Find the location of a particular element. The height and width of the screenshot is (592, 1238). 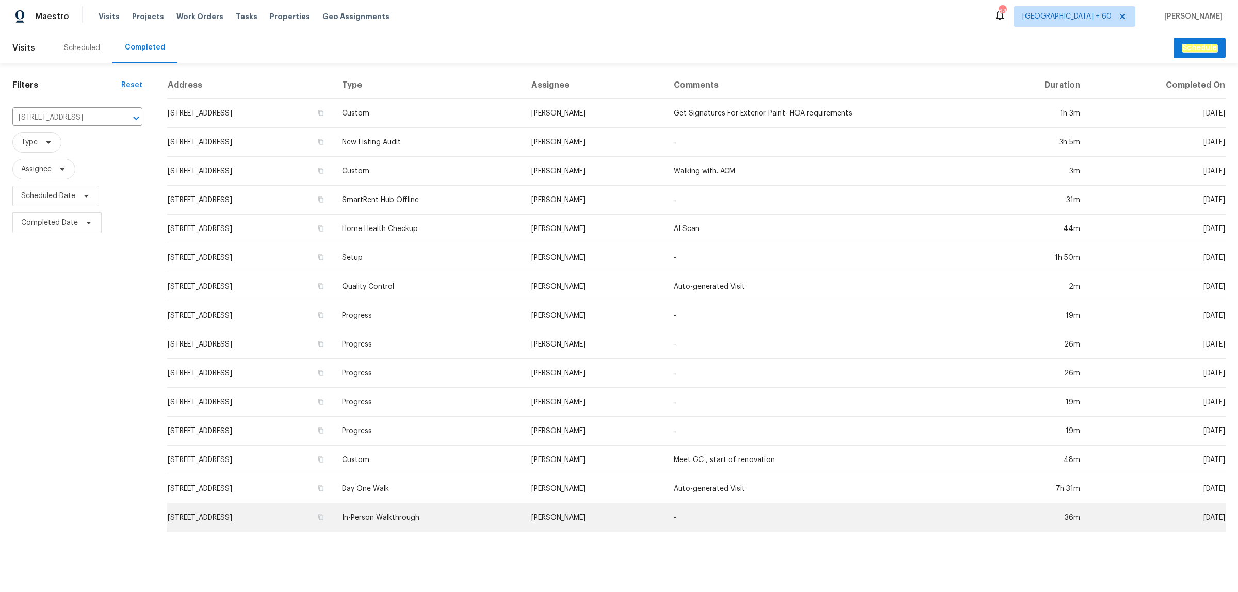

td: Get Signatures For Exterior Paint- HOA requirements is located at coordinates (824, 113).